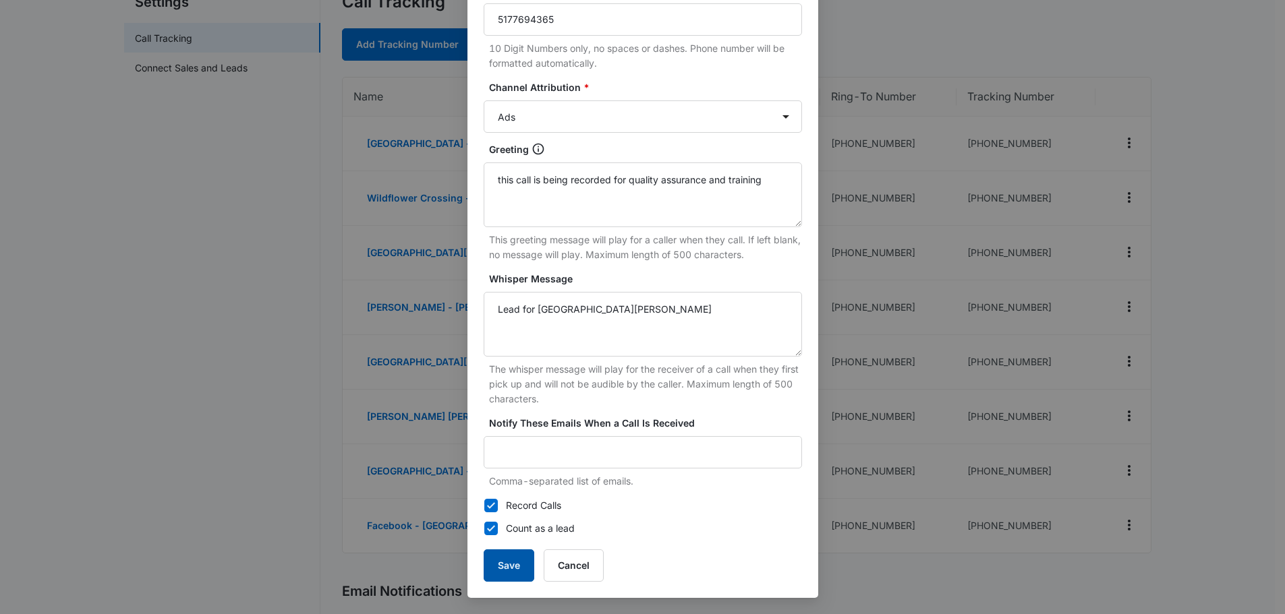 The height and width of the screenshot is (614, 1285). Describe the element at coordinates (648, 279) in the screenshot. I see `label: Whisper Message` at that location.